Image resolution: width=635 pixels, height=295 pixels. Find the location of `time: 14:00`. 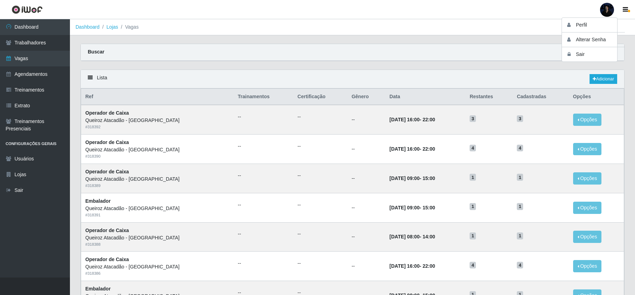

time: 14:00 is located at coordinates (428, 237).